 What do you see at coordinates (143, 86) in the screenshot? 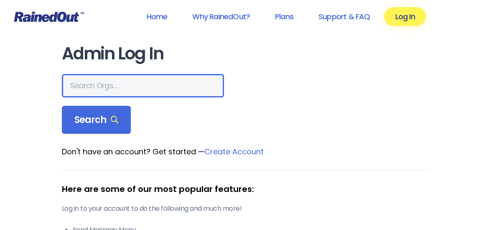
I see `input: Search Orgs…` at bounding box center [143, 86].